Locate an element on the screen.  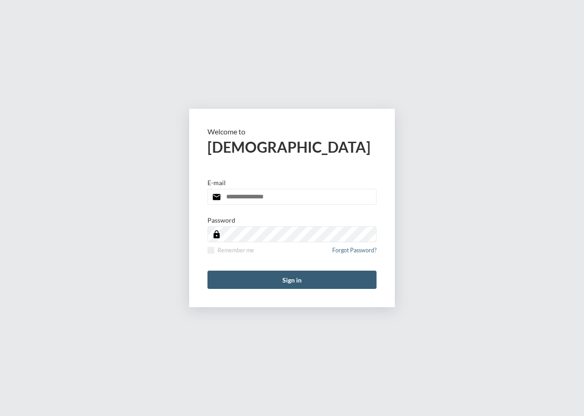
p: E-mail is located at coordinates (217, 182).